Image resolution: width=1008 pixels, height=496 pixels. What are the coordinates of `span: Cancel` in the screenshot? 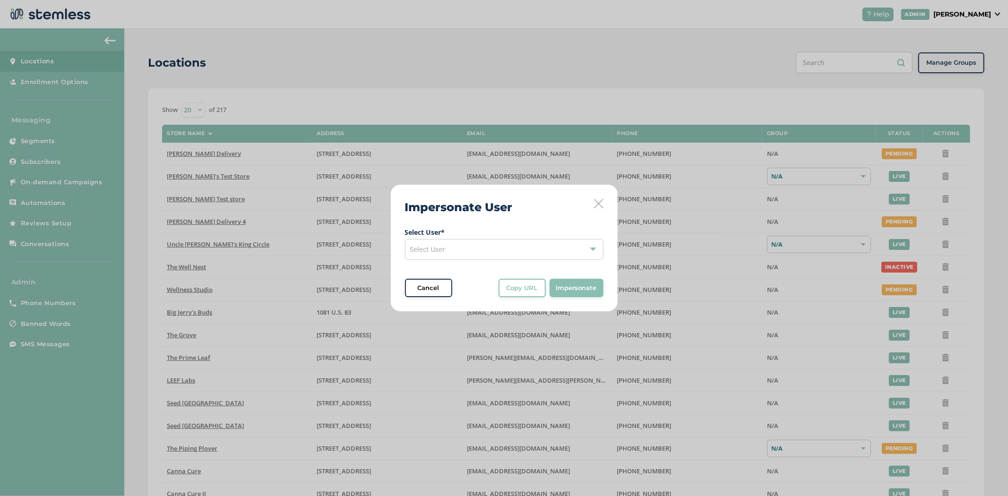 It's located at (429, 288).